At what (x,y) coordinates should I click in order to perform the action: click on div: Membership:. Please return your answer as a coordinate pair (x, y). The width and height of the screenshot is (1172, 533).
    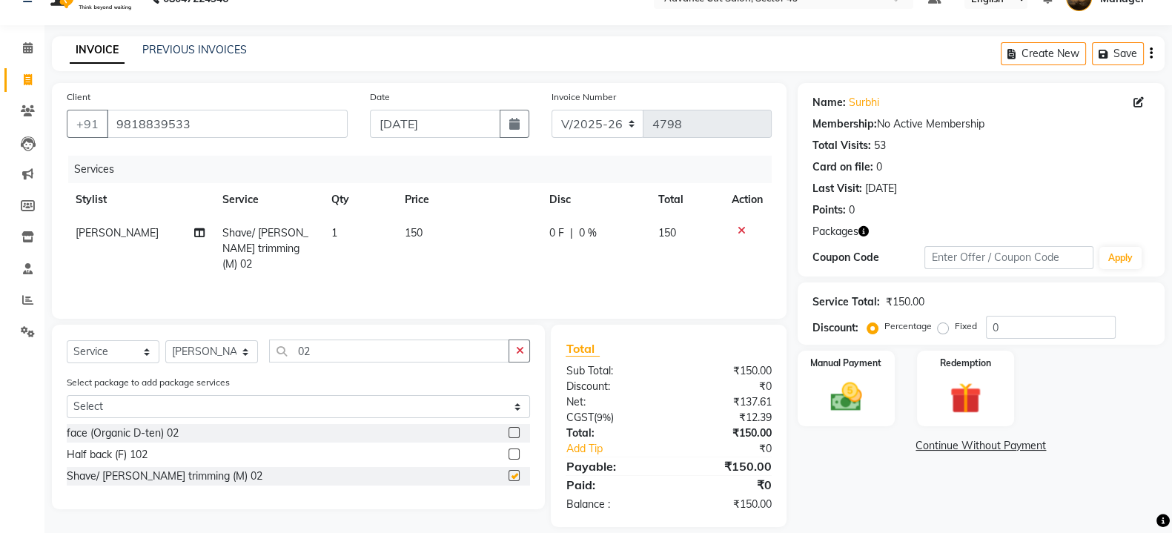
    Looking at the image, I should click on (844, 124).